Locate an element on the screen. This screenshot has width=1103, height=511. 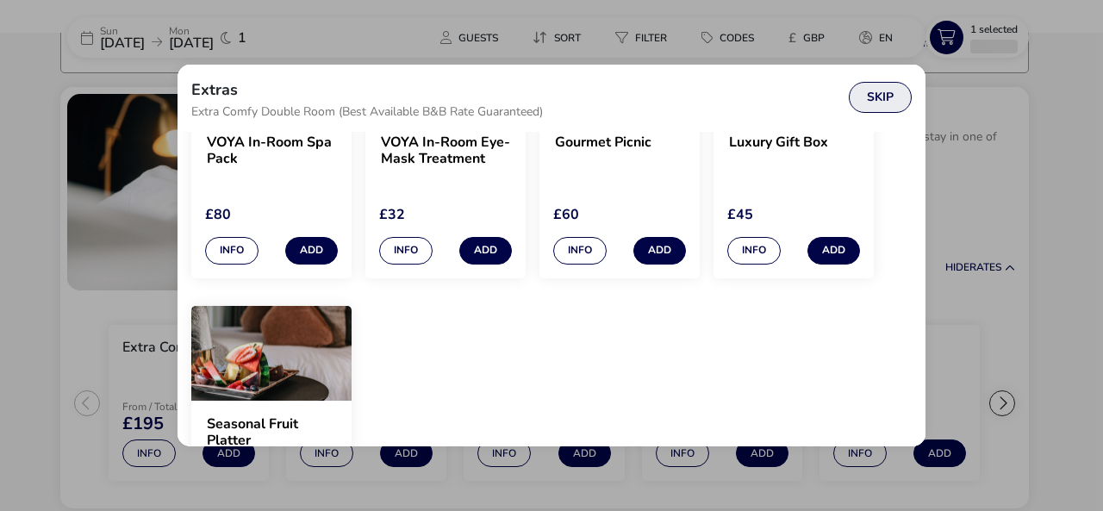
h2: Seasonal Fruit Platter is located at coordinates (271, 433).